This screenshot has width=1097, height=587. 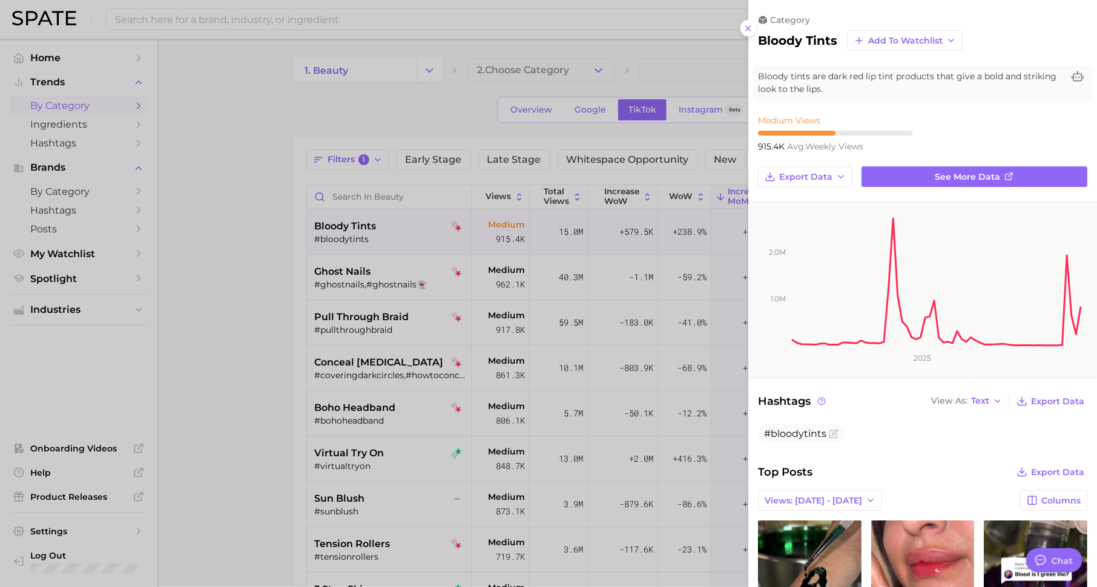 What do you see at coordinates (797, 41) in the screenshot?
I see `h2: bloody tints` at bounding box center [797, 41].